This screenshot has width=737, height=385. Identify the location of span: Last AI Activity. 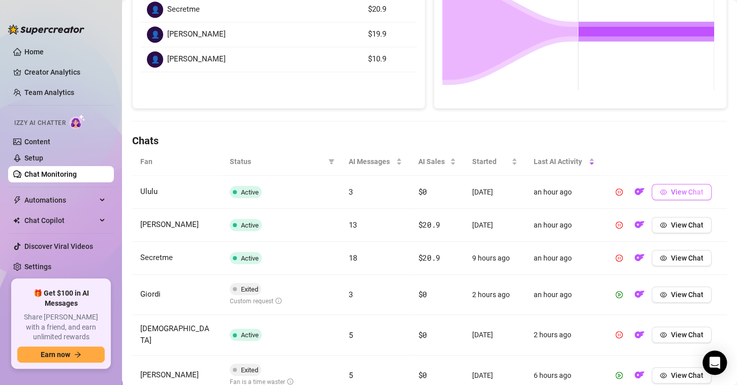
(560, 162).